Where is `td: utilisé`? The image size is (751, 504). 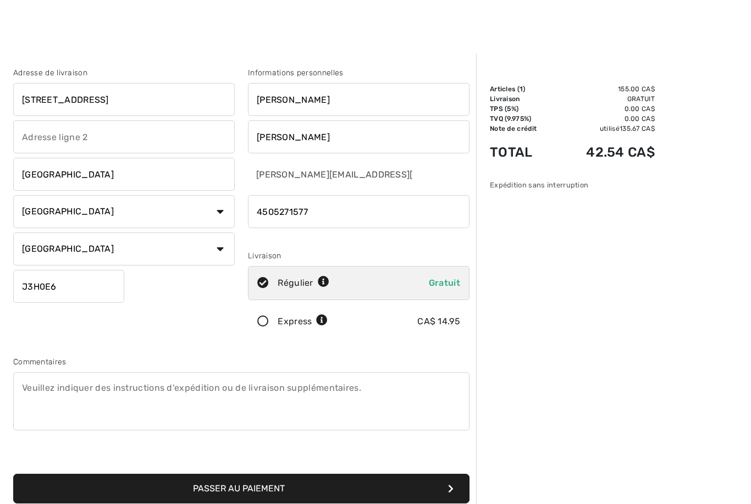 td: utilisé is located at coordinates (606, 129).